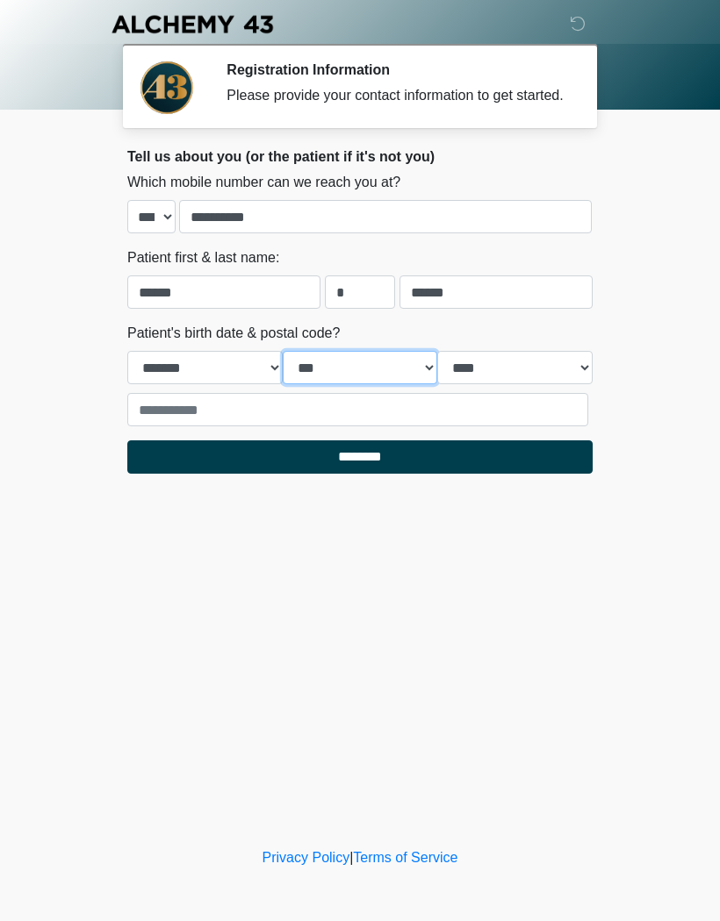  I want to click on a: Privacy Policy, so click(306, 857).